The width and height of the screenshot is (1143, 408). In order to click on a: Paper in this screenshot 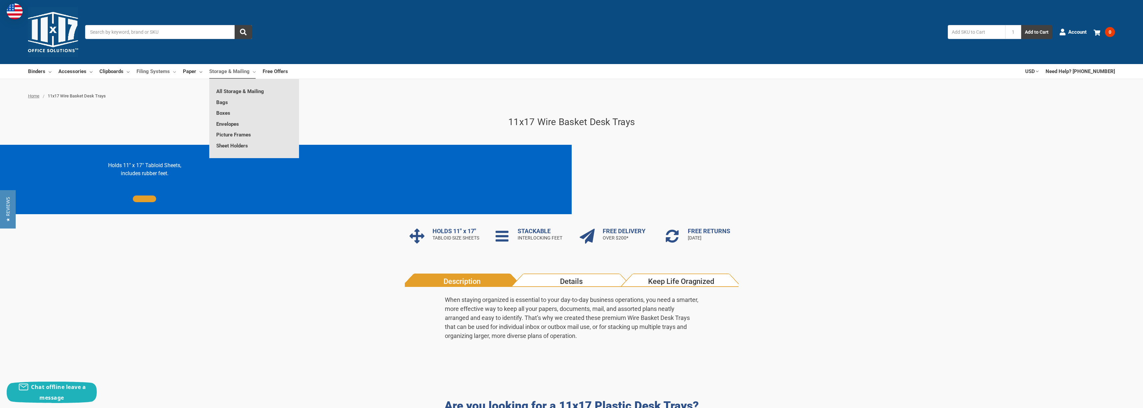, I will do `click(193, 71)`.